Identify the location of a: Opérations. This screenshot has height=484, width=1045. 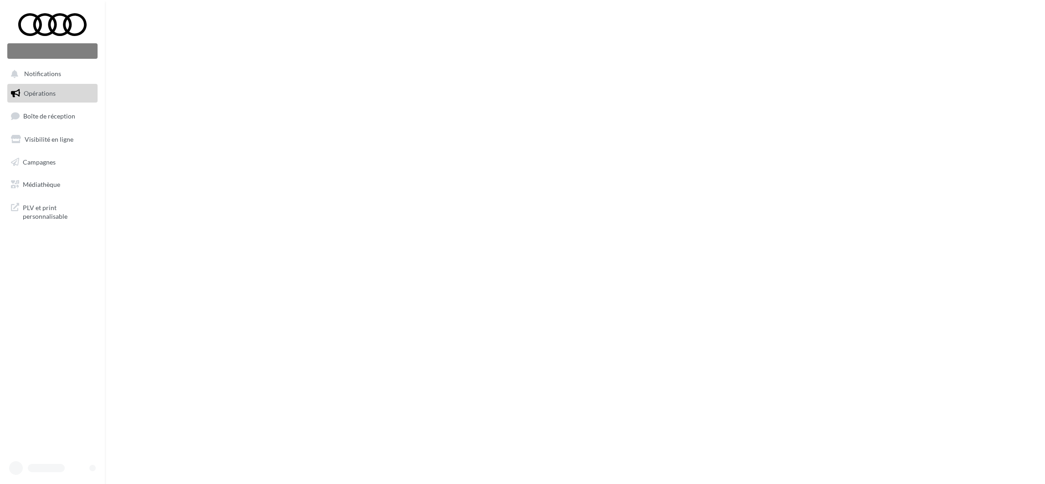
(52, 93).